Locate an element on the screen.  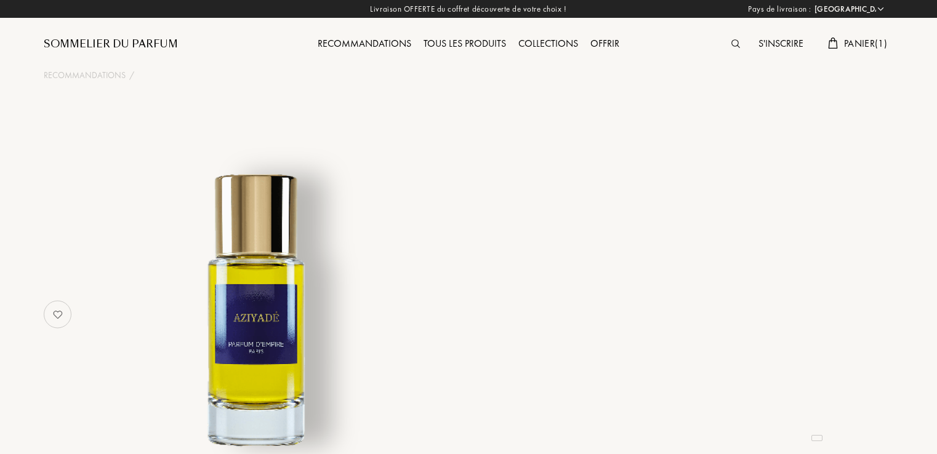
div: Sommelier du Parfum is located at coordinates (111, 44).